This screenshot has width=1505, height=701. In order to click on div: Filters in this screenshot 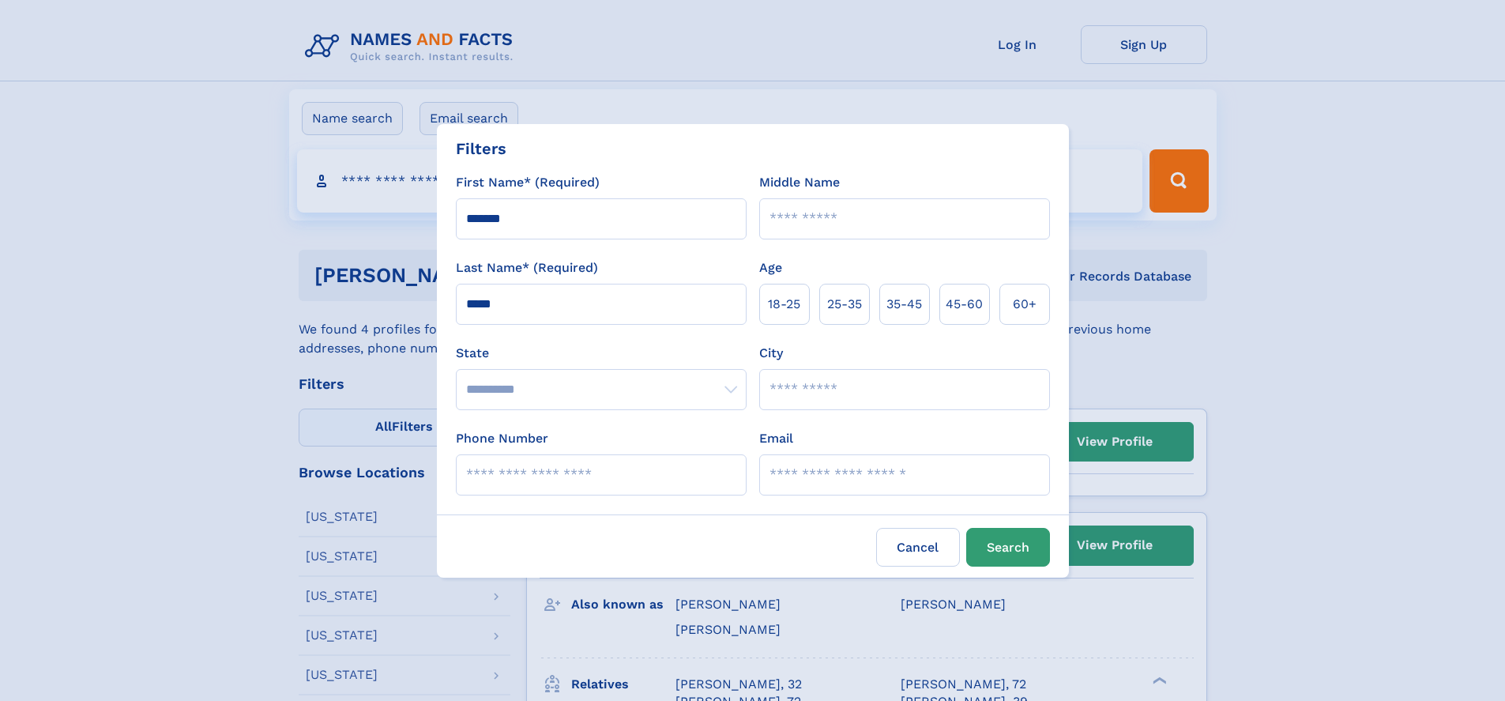, I will do `click(481, 148)`.